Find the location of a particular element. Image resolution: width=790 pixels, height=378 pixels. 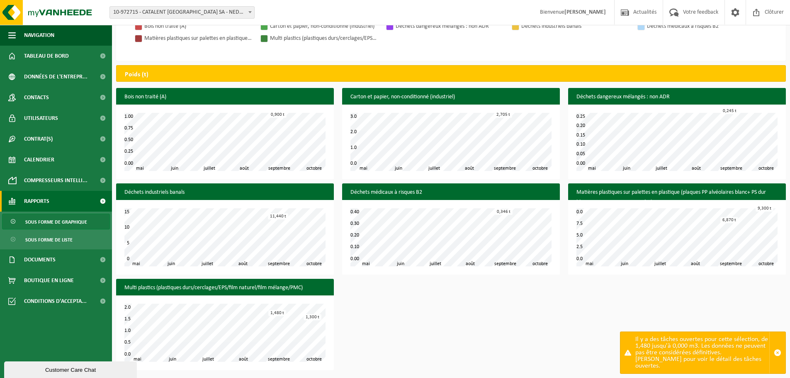

span: Boutique en ligne is located at coordinates (49, 280).